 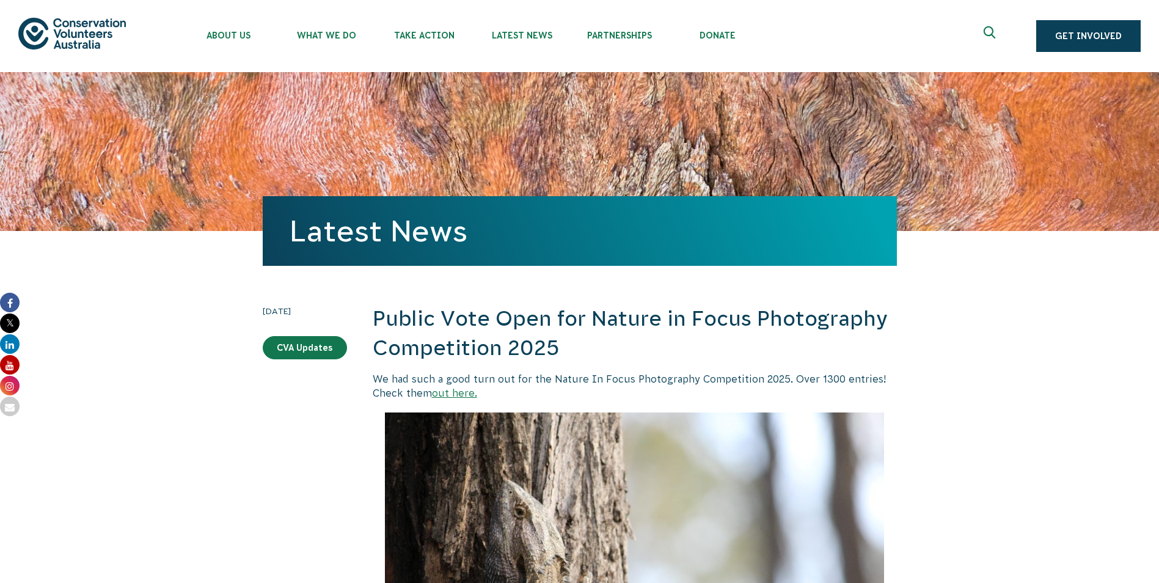 I want to click on span: Donate, so click(x=717, y=35).